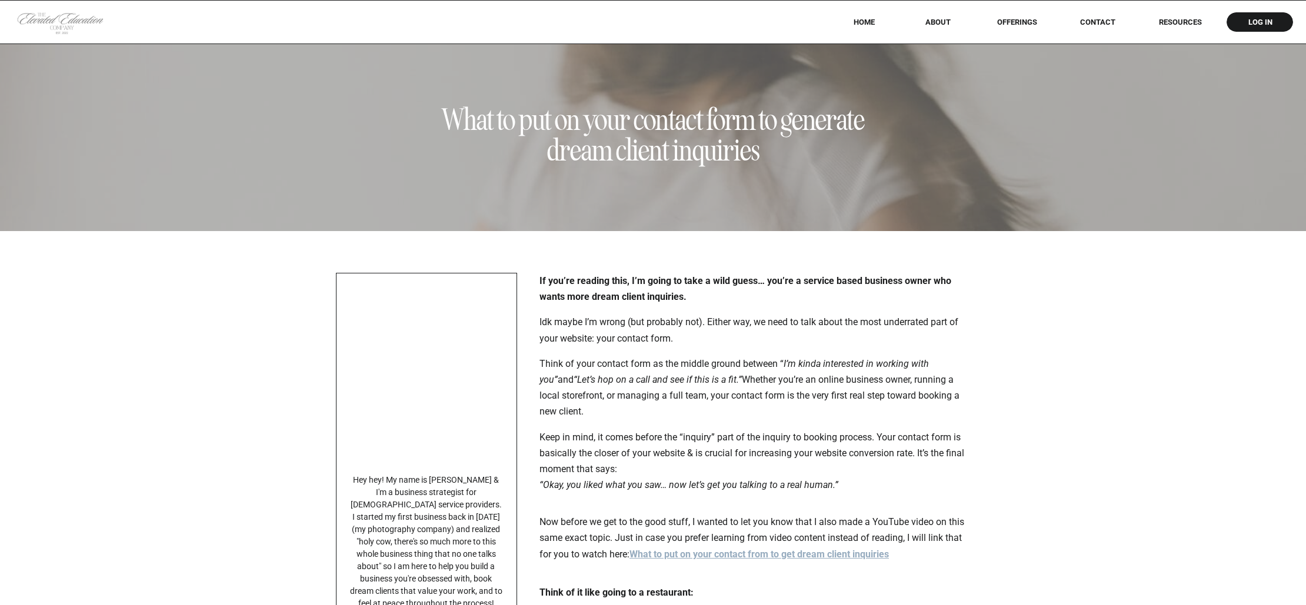 This screenshot has width=1306, height=605. What do you see at coordinates (1180, 22) in the screenshot?
I see `a: RESOURCES` at bounding box center [1180, 22].